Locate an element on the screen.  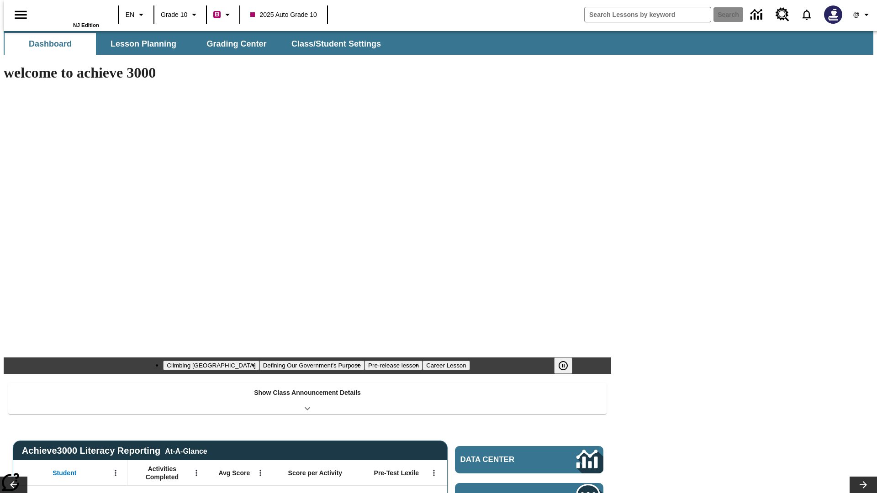
button: Dashboard is located at coordinates (50, 44).